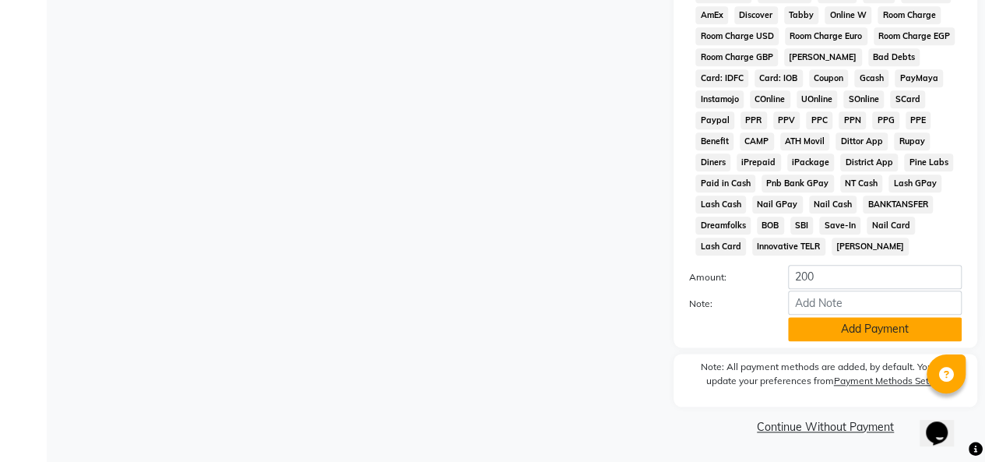  Describe the element at coordinates (712, 162) in the screenshot. I see `span: Diners` at that location.